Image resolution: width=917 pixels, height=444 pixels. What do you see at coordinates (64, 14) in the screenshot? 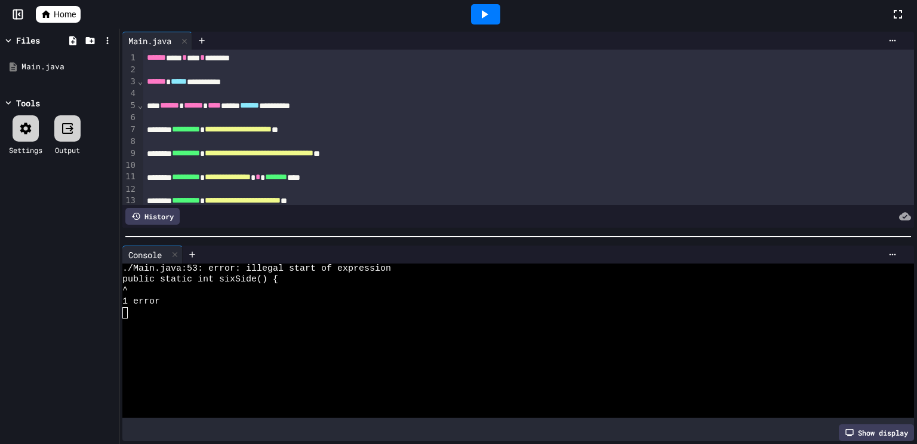
I see `span: Home` at bounding box center [64, 14].